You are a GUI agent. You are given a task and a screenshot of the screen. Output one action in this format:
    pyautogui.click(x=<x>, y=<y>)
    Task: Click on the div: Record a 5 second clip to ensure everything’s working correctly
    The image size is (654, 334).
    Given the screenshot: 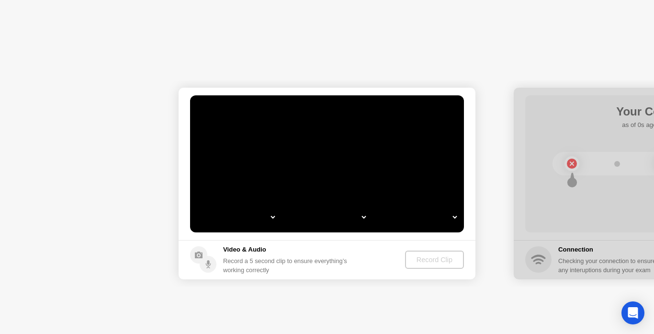 What is the action you would take?
    pyautogui.click(x=287, y=265)
    